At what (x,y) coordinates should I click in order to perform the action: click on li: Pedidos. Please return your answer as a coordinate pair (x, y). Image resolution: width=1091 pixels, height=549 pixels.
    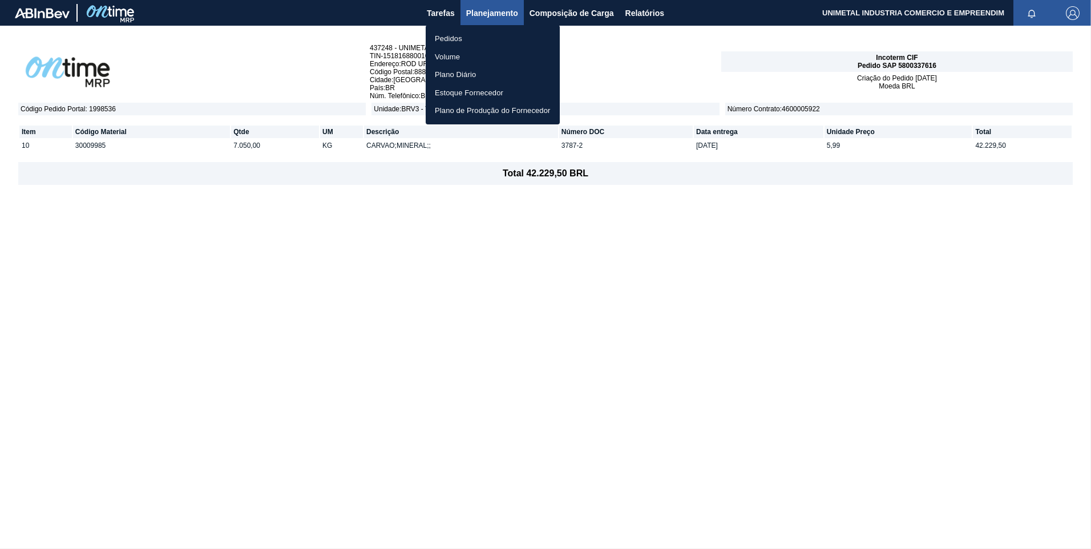
    Looking at the image, I should click on (492, 39).